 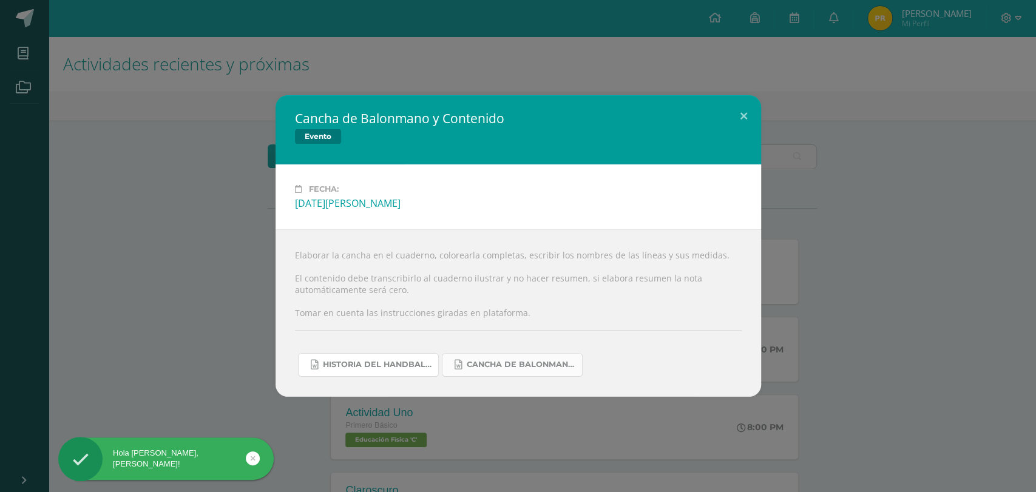 I want to click on span: Evento, so click(x=318, y=137).